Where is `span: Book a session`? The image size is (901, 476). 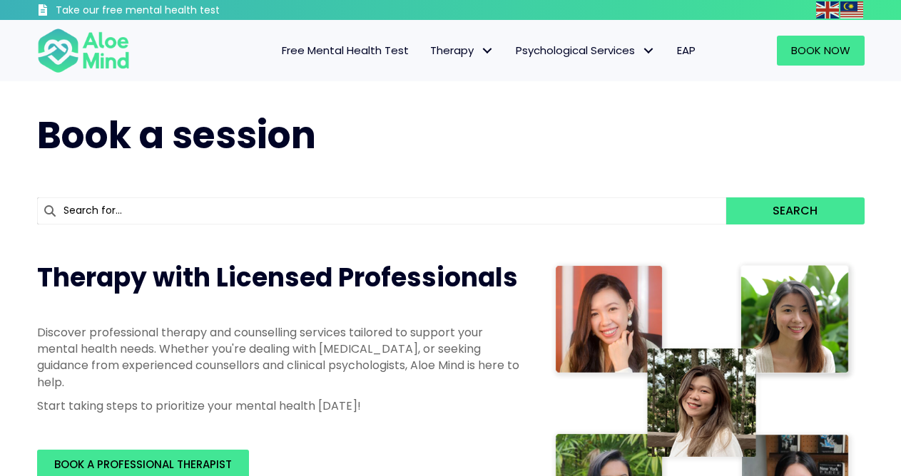 span: Book a session is located at coordinates (176, 135).